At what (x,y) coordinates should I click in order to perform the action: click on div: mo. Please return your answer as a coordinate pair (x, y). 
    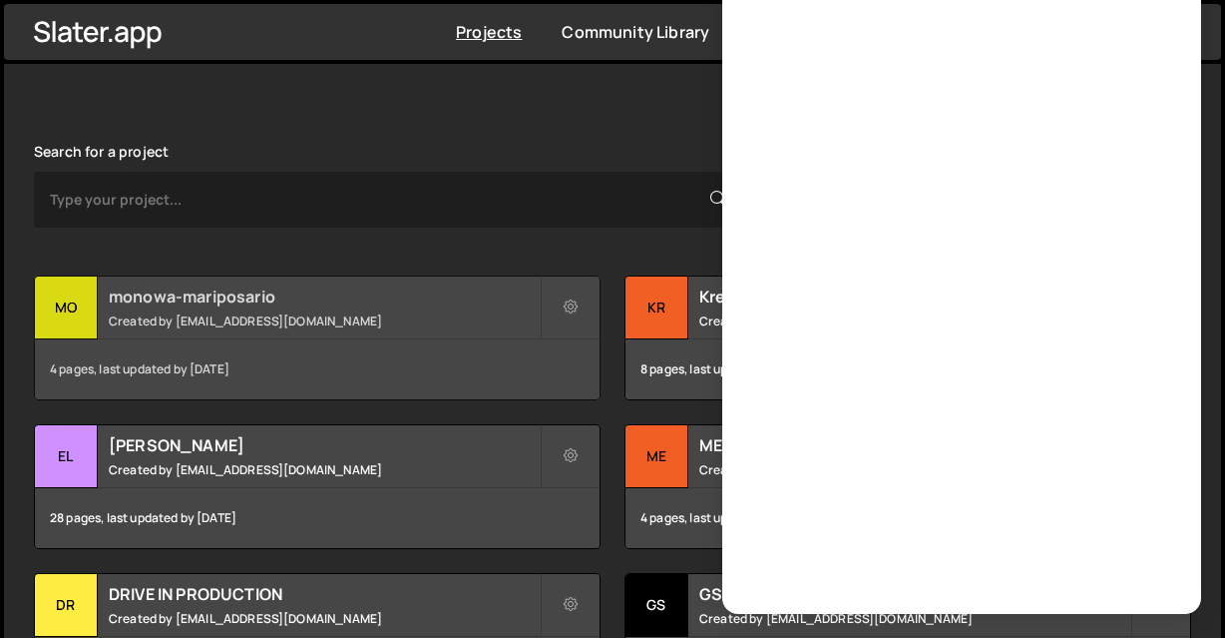
    Looking at the image, I should click on (66, 307).